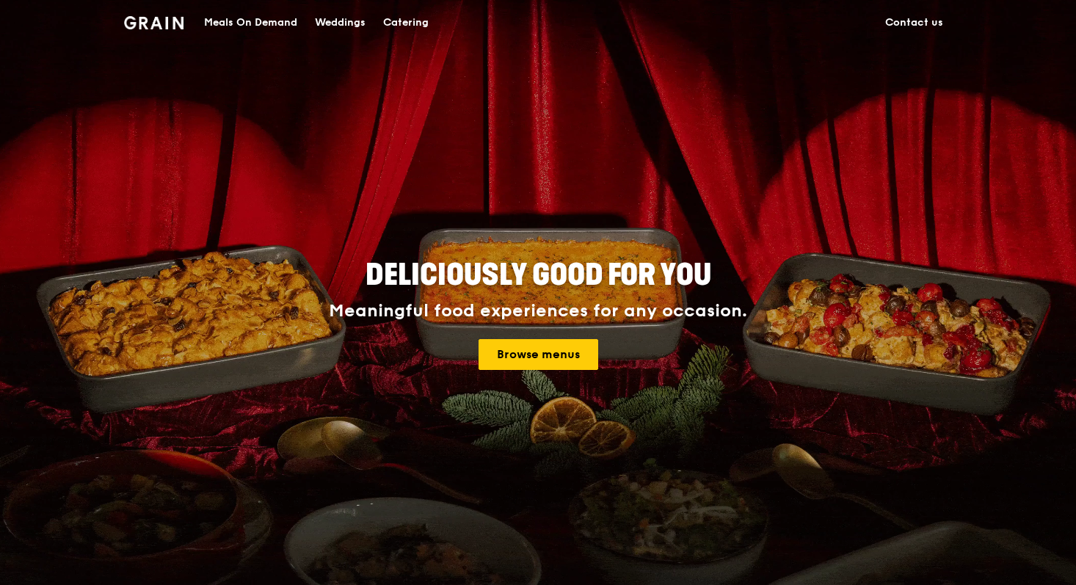 Image resolution: width=1076 pixels, height=585 pixels. What do you see at coordinates (406, 23) in the screenshot?
I see `div: Catering` at bounding box center [406, 23].